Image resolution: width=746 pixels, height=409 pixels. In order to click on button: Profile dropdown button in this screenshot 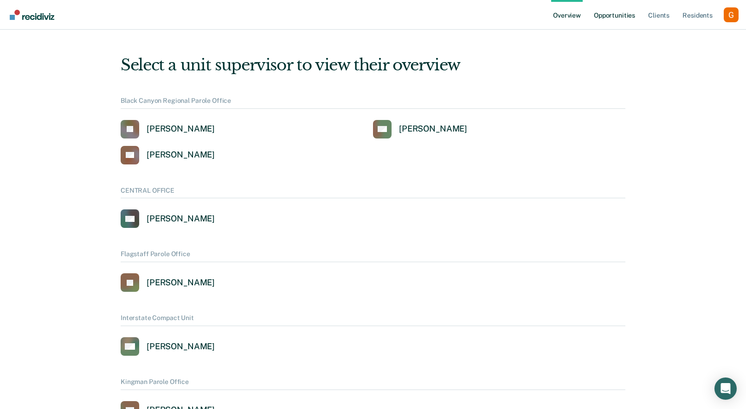, I will do `click(731, 15)`.